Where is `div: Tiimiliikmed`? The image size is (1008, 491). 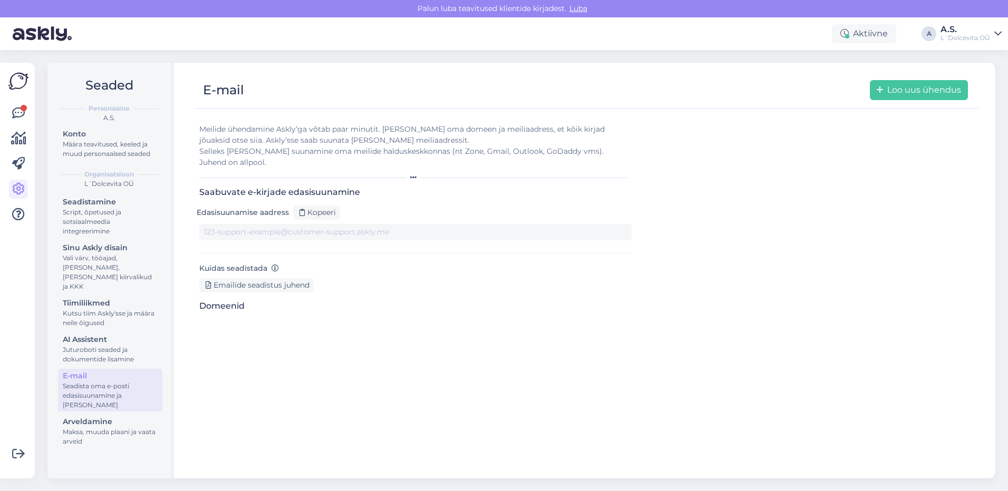 div: Tiimiliikmed is located at coordinates (110, 303).